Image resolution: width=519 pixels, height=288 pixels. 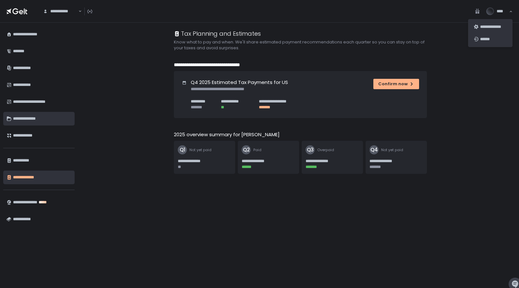 What do you see at coordinates (396, 84) in the screenshot?
I see `div: Confirm now` at bounding box center [396, 84].